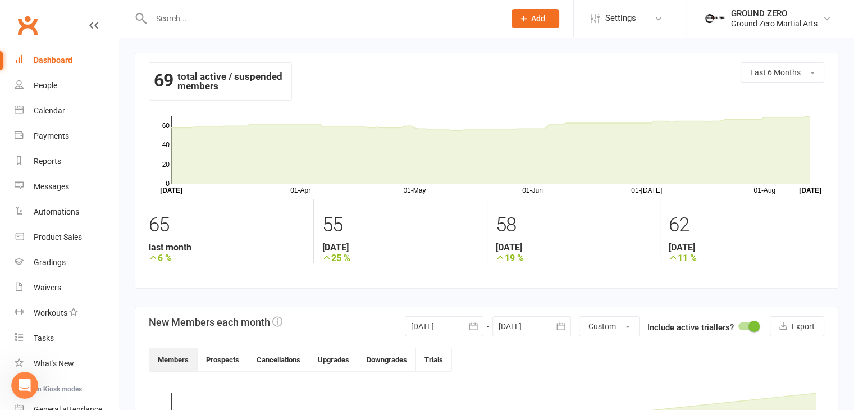  What do you see at coordinates (66, 287) in the screenshot?
I see `a: Waivers` at bounding box center [66, 287].